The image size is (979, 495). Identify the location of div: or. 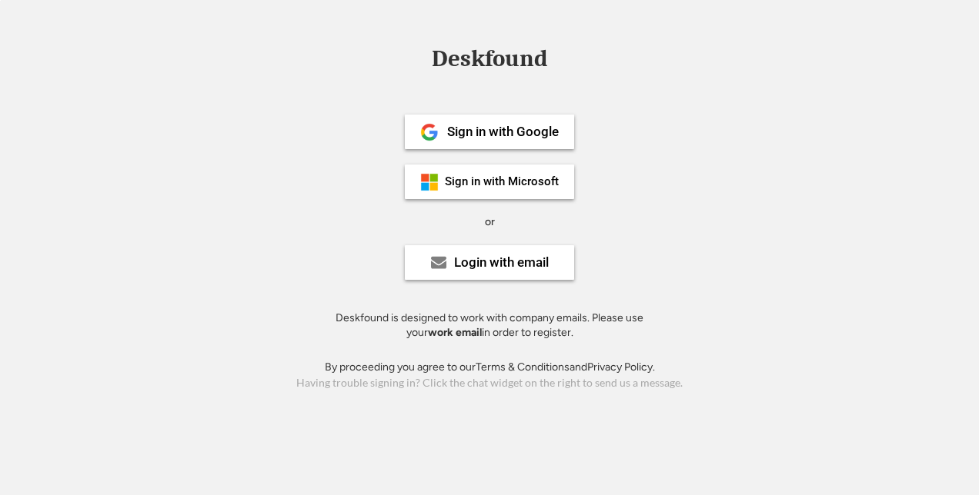
(489, 222).